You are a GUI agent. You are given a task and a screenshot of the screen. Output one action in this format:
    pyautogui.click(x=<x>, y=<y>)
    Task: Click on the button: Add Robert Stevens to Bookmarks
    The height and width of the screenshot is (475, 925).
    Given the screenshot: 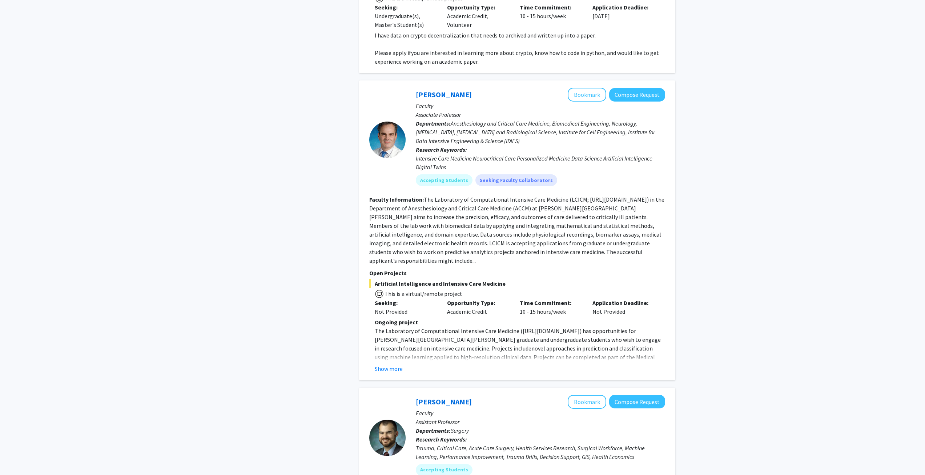 What is the action you would take?
    pyautogui.click(x=587, y=95)
    